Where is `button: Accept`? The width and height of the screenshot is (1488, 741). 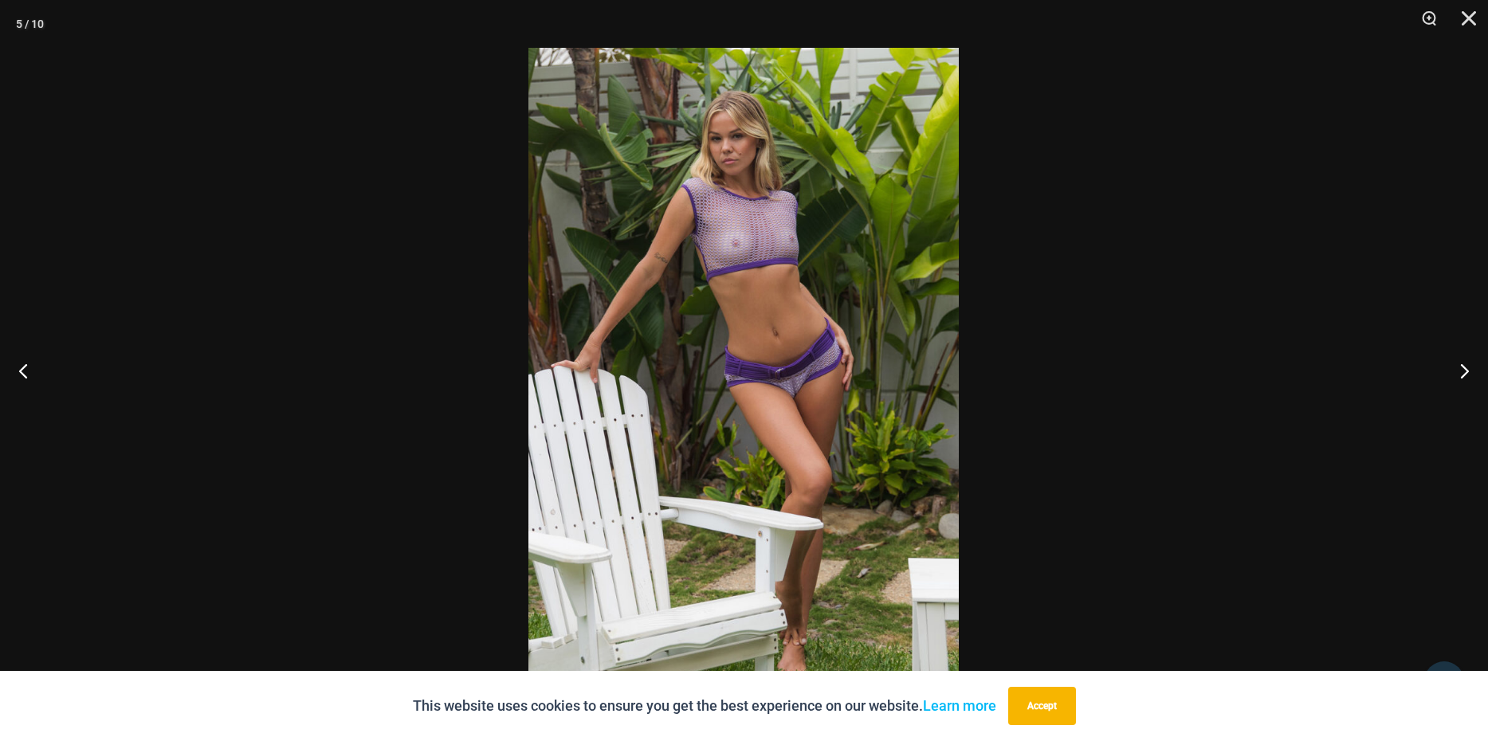 button: Accept is located at coordinates (1042, 706).